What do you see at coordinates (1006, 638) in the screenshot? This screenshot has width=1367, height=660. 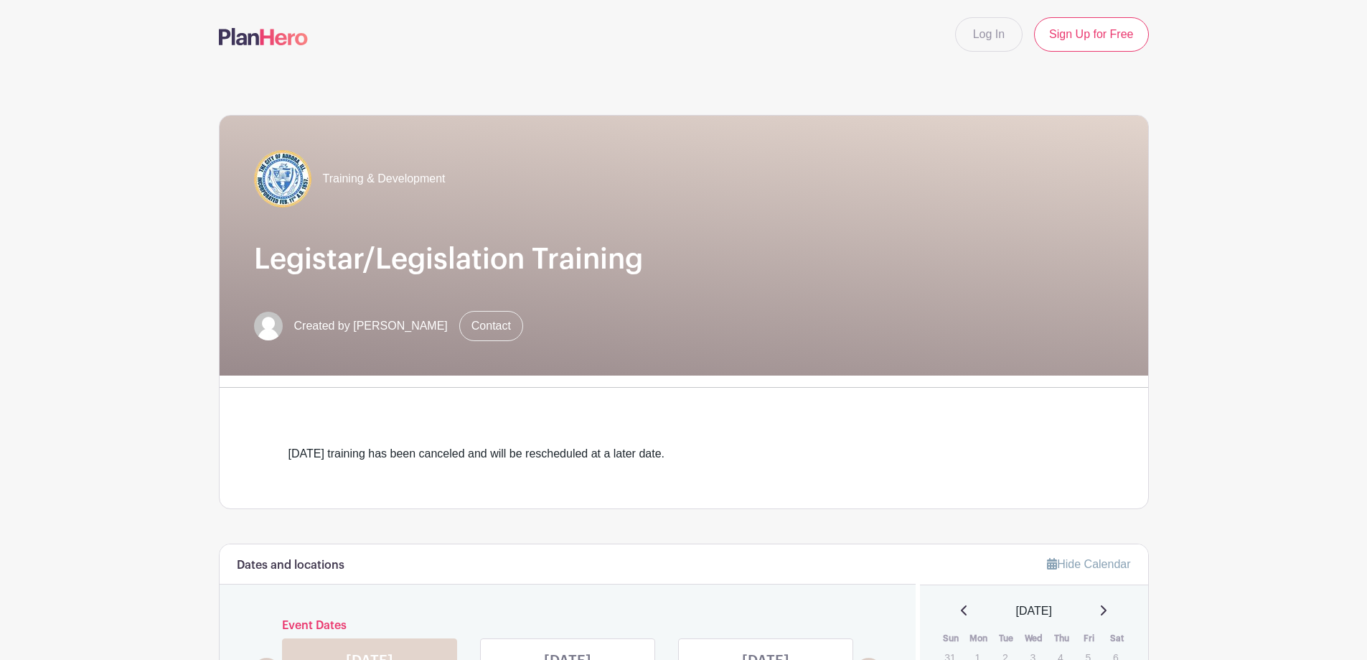 I see `th: Tue` at bounding box center [1006, 638].